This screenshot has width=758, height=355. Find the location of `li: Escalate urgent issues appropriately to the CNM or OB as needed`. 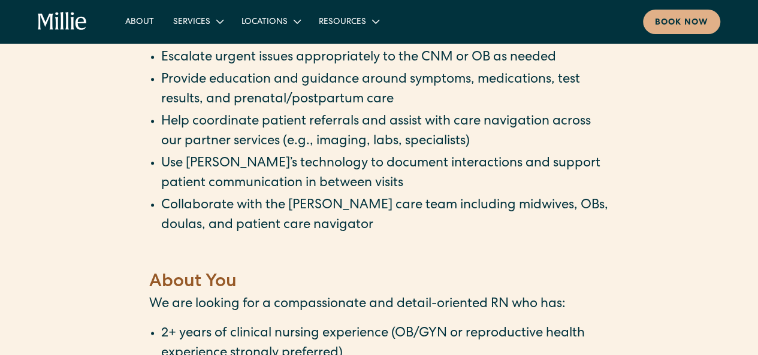

li: Escalate urgent issues appropriately to the CNM or OB as needed is located at coordinates (385, 58).